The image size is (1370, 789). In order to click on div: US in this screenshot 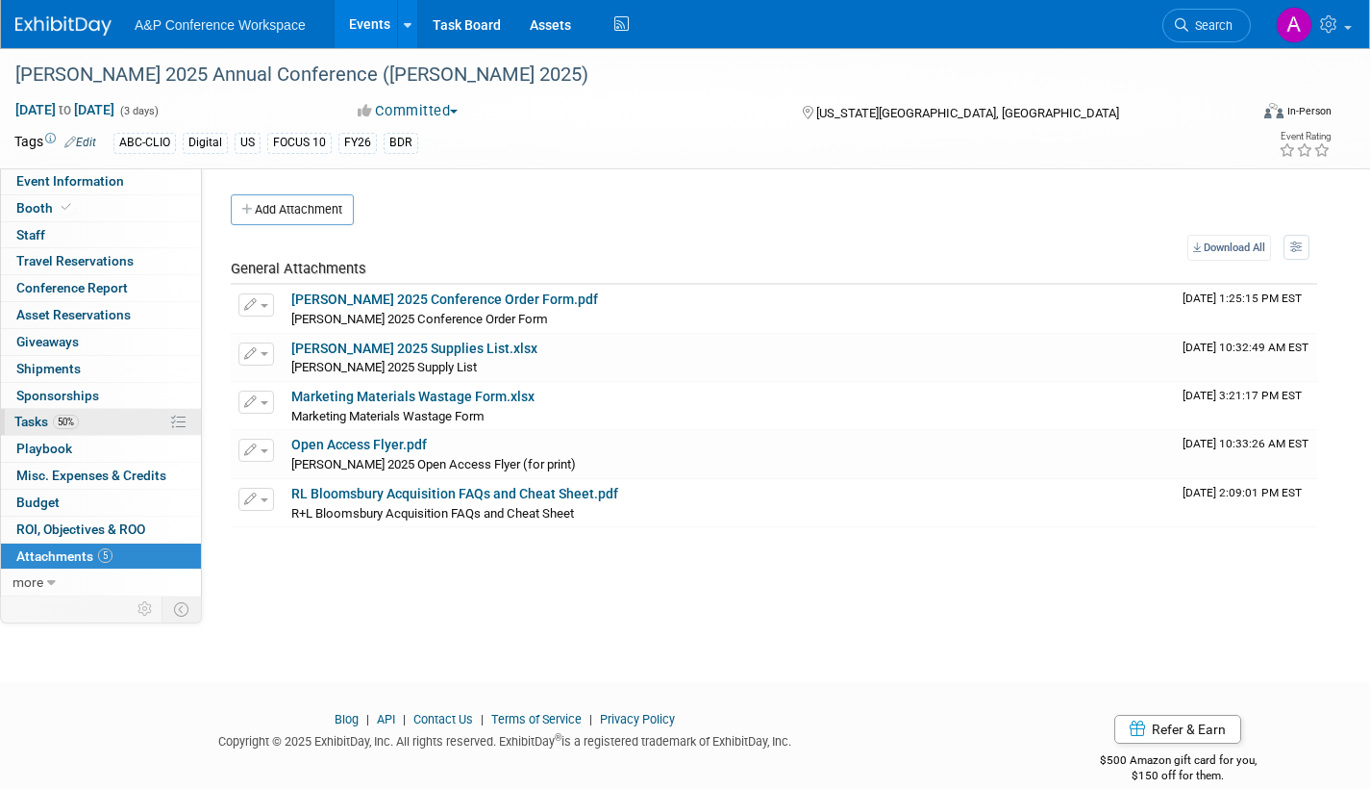, I will do `click(247, 142)`.